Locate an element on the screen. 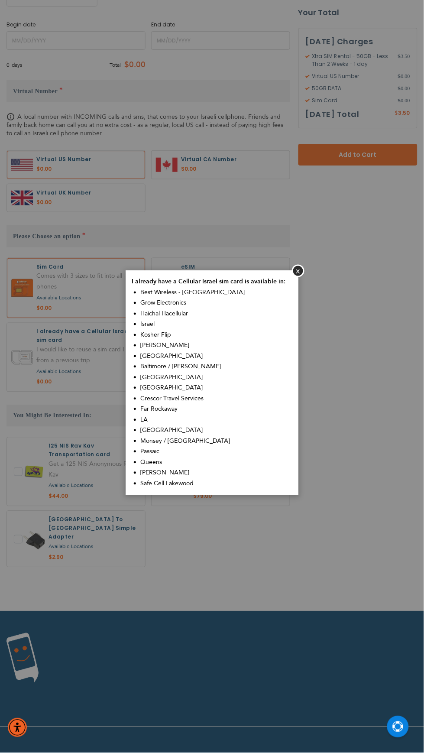  div: Accessibility Menu is located at coordinates (17, 728).